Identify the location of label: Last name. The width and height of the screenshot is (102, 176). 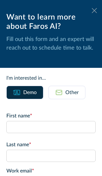
(51, 145).